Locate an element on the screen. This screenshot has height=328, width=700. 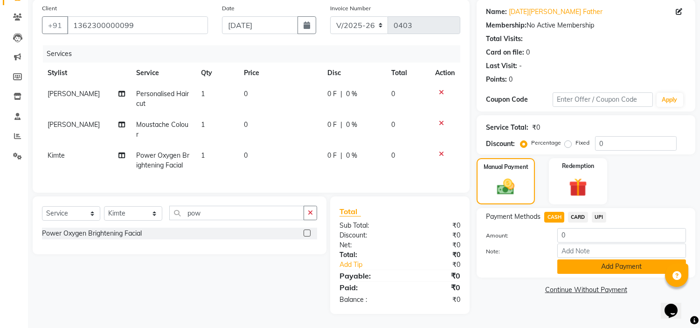
div: Name: is located at coordinates (496, 12).